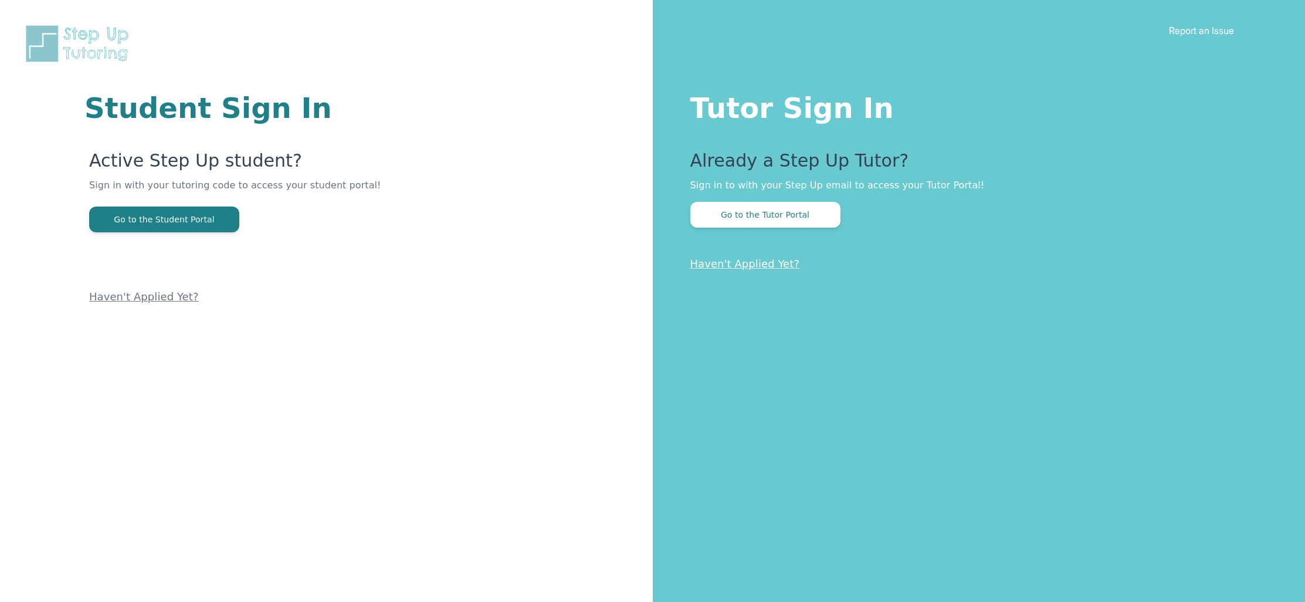 This screenshot has height=602, width=1305. Describe the element at coordinates (975, 185) in the screenshot. I see `p: Sign in to with your Step Up email to access your Tutor Portal!` at that location.